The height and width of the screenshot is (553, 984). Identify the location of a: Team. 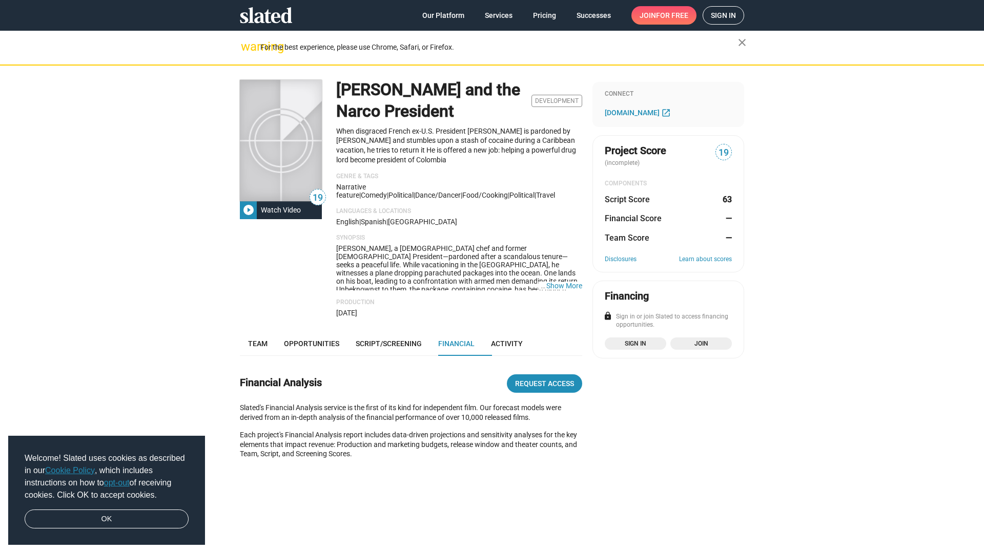
(258, 344).